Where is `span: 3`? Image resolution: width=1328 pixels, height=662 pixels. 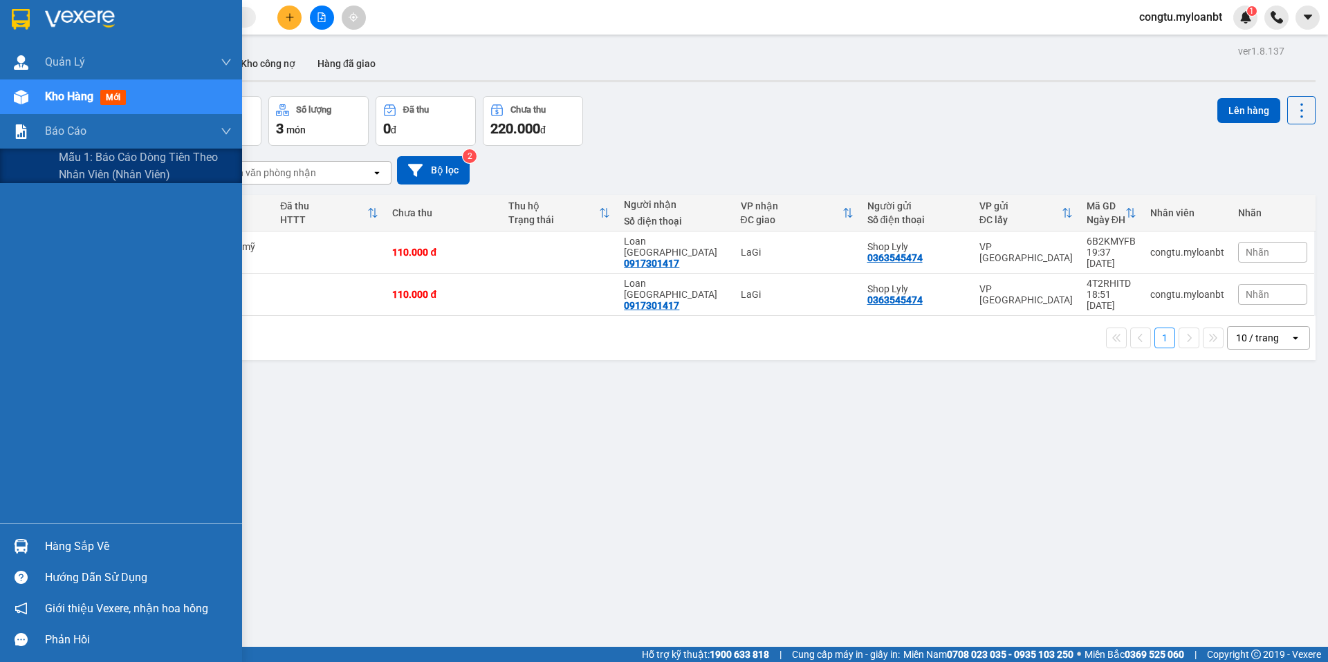 span: 3 is located at coordinates (279, 129).